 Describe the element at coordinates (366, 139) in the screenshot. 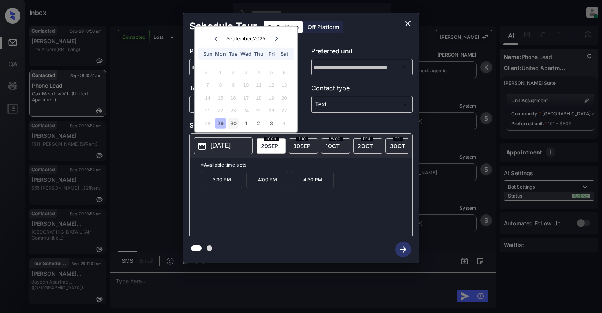

I see `span: thu` at that location.